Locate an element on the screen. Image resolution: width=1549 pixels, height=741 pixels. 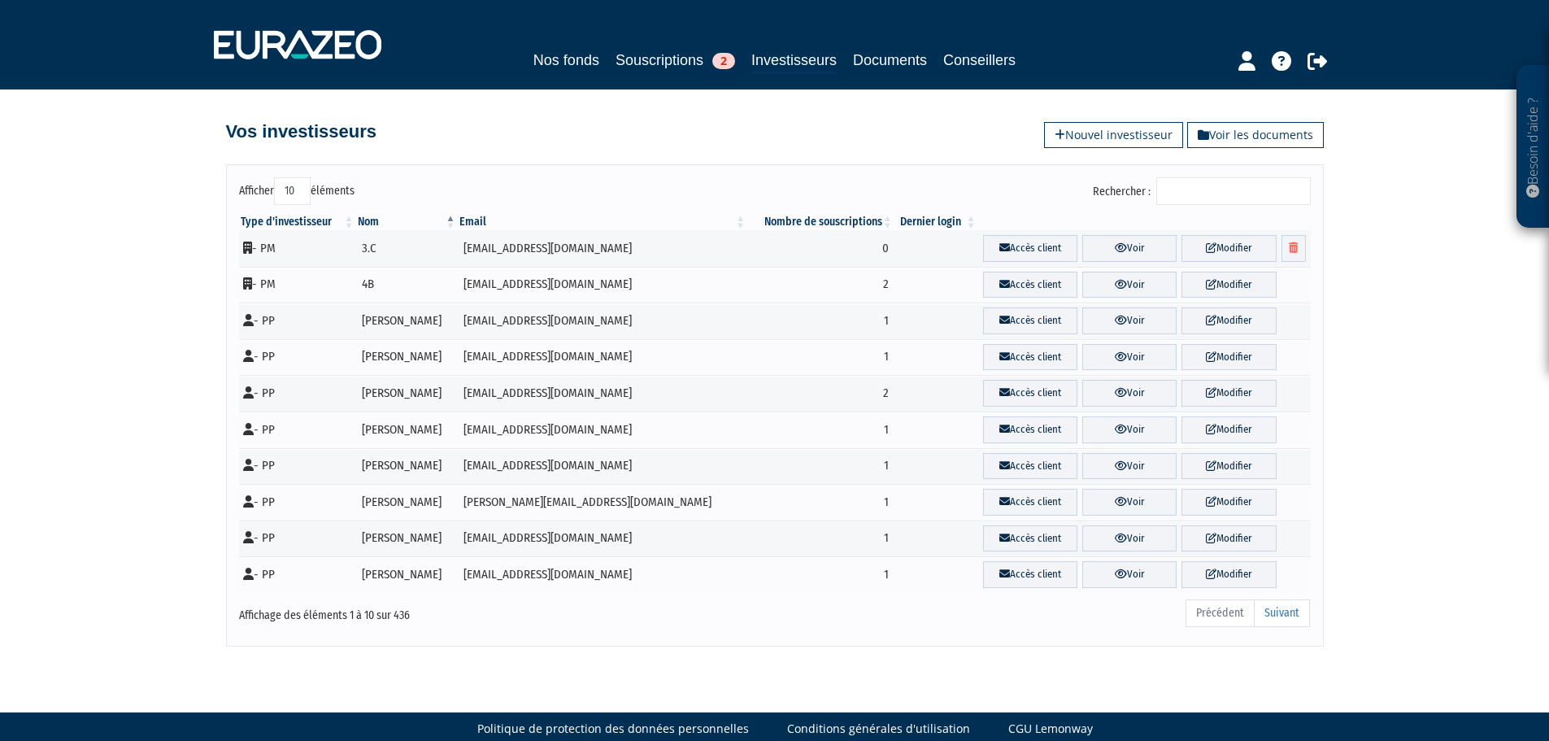
td: 4B is located at coordinates (407, 285).